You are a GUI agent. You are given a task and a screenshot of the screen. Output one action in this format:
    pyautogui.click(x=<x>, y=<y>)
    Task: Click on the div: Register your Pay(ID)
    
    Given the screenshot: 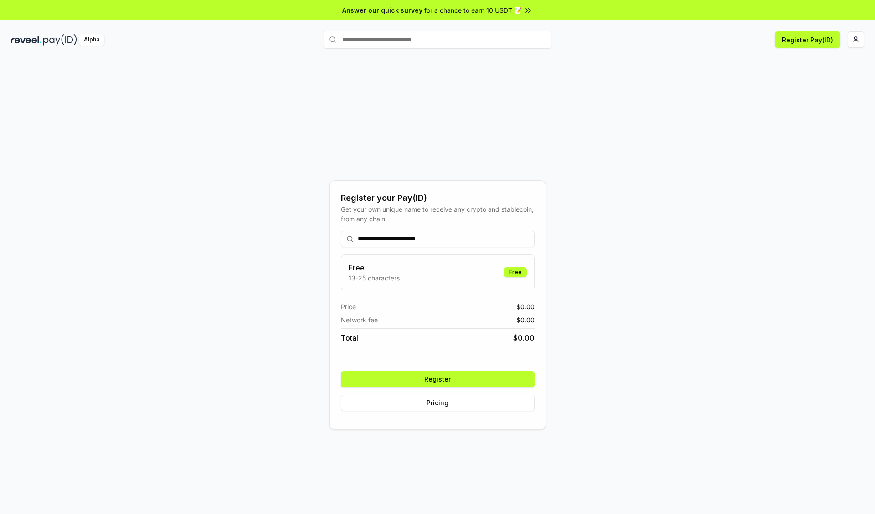 What is the action you would take?
    pyautogui.click(x=437, y=198)
    